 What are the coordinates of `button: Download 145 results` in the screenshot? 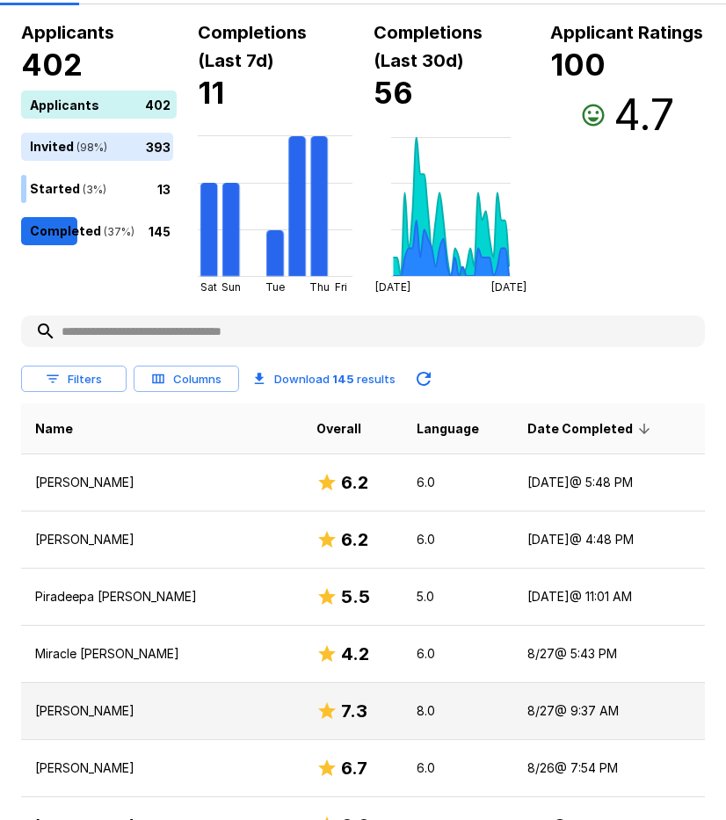 It's located at (324, 379).